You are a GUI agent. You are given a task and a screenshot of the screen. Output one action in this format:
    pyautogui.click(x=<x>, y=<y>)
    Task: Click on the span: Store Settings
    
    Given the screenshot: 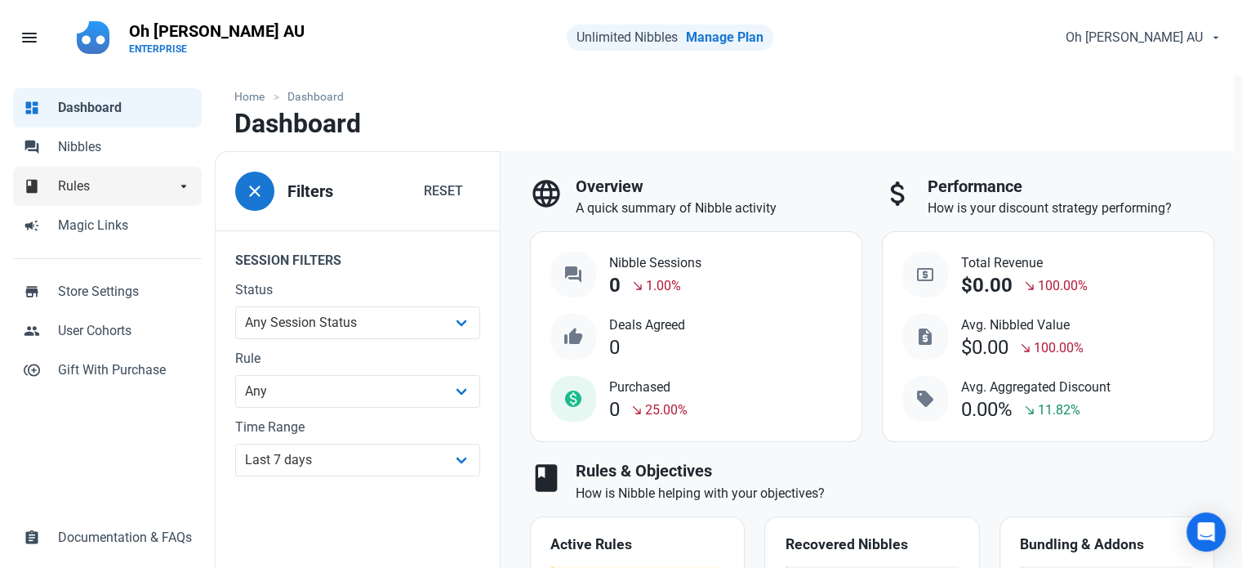 What is the action you would take?
    pyautogui.click(x=125, y=292)
    